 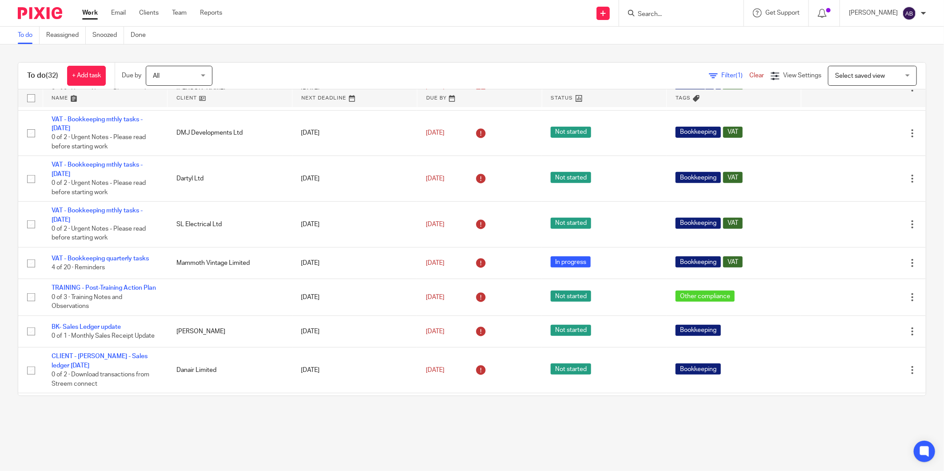 I want to click on a: Snoozed, so click(x=108, y=35).